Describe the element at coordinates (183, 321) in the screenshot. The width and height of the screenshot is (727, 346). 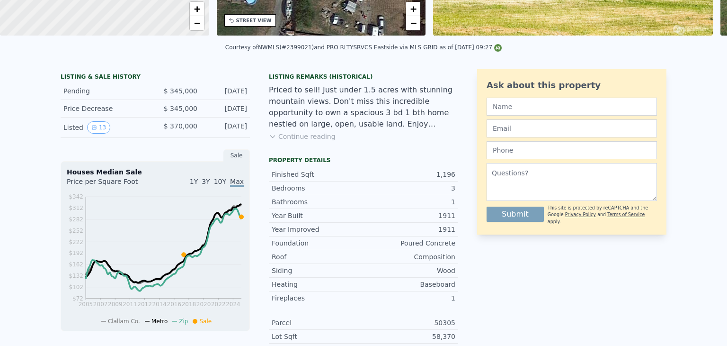
I see `span: Zip` at that location.